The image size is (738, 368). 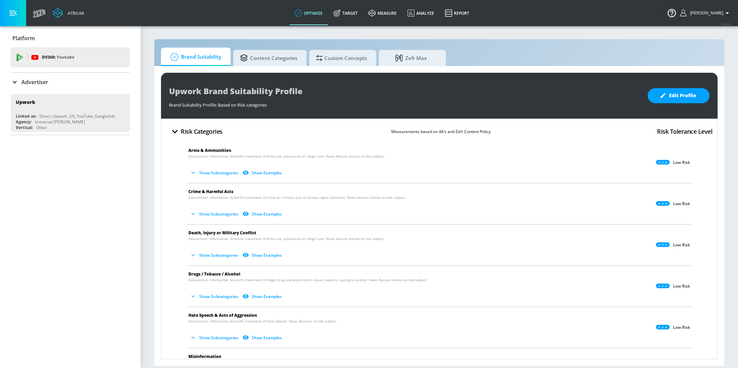 I want to click on div: Linked as:, so click(x=26, y=116).